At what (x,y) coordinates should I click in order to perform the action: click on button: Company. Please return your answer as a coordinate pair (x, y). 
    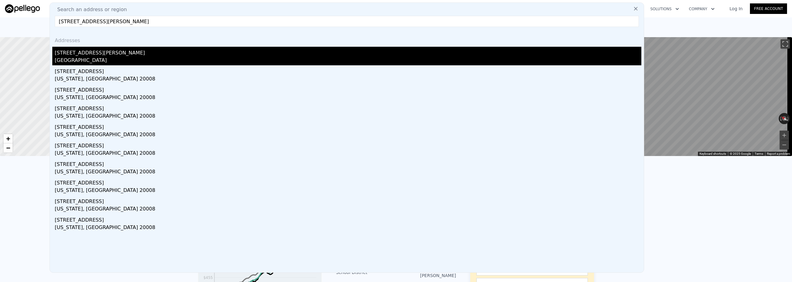
    Looking at the image, I should click on (702, 9).